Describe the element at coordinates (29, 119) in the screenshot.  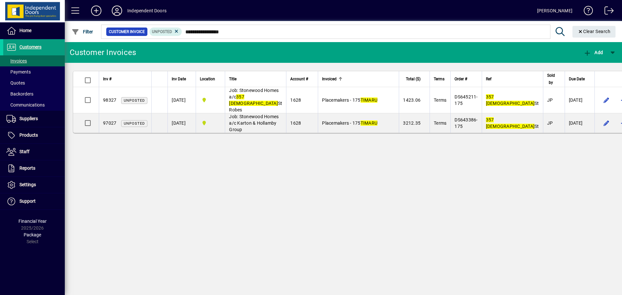
I see `span: Suppliers` at that location.